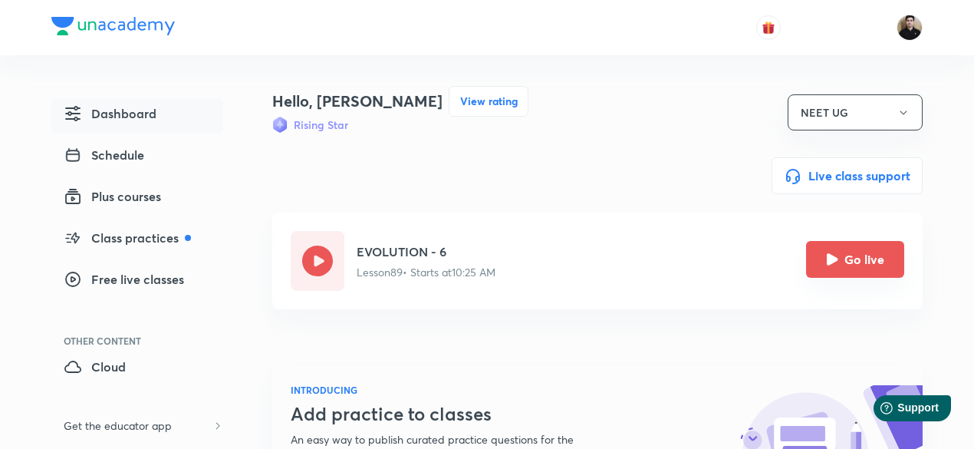  What do you see at coordinates (104, 155) in the screenshot?
I see `span: Schedule` at bounding box center [104, 155].